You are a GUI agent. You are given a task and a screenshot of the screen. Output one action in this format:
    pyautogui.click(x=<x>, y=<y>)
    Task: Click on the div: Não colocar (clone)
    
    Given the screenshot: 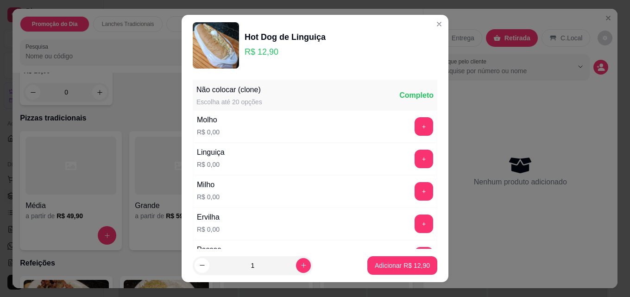 What is the action you would take?
    pyautogui.click(x=229, y=90)
    